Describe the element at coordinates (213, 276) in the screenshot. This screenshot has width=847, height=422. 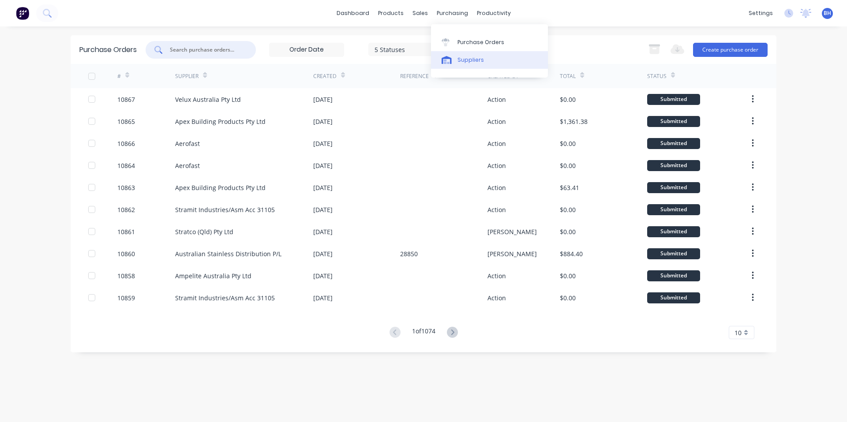
I see `div: Ampelite Australia Pty Ltd` at that location.